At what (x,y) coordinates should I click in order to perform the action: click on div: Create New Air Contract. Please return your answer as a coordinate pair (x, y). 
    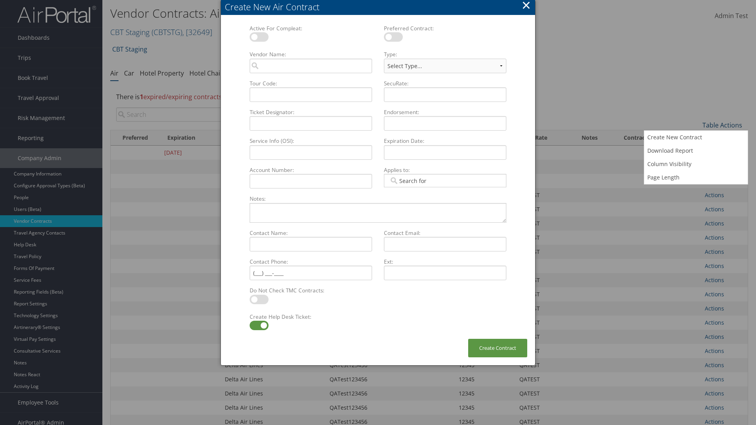
    Looking at the image, I should click on (380, 7).